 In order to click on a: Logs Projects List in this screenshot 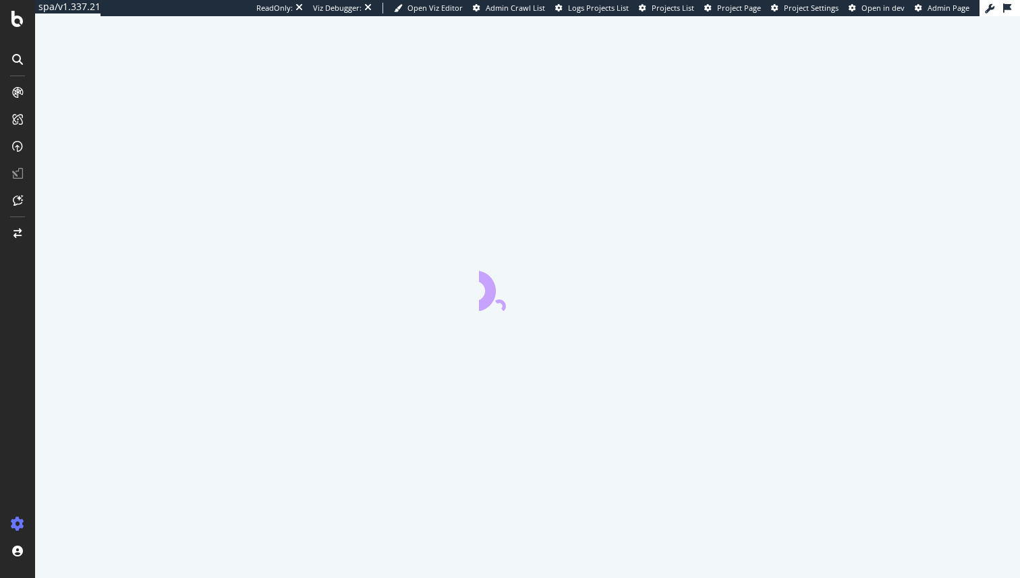, I will do `click(592, 8)`.